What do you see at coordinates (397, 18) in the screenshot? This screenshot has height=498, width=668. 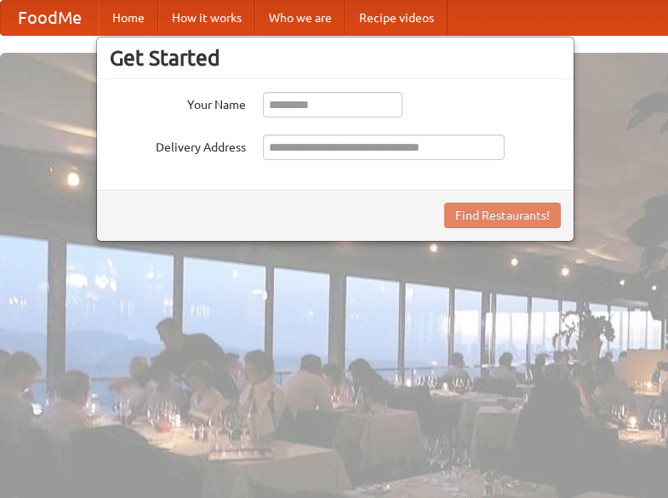 I see `a: Recipe videos` at bounding box center [397, 18].